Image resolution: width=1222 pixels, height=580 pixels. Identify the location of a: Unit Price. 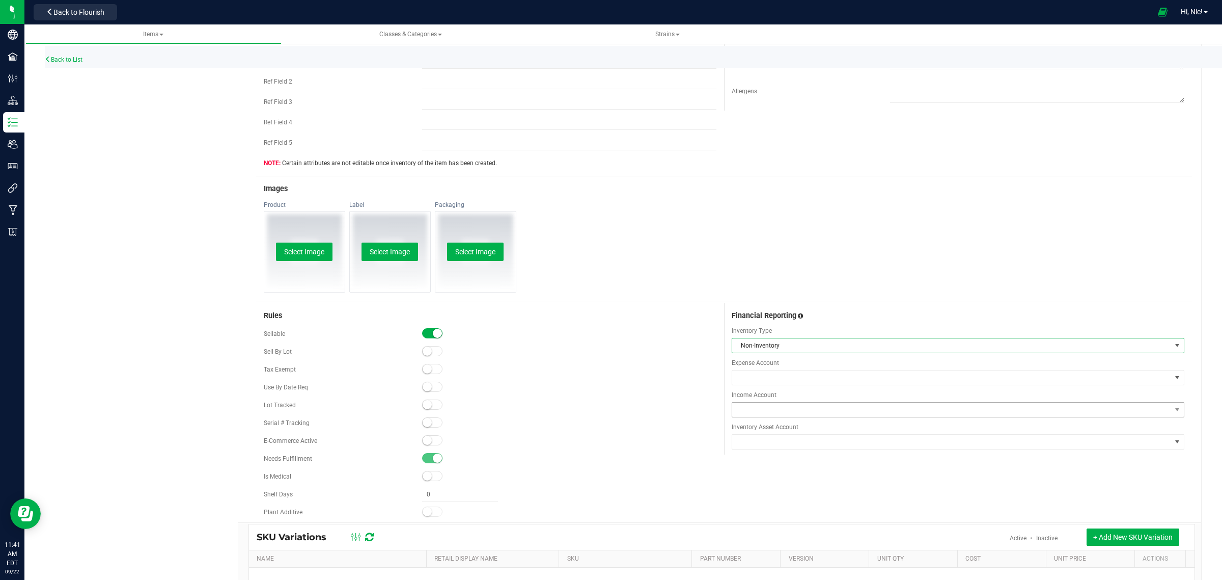
(1070, 558).